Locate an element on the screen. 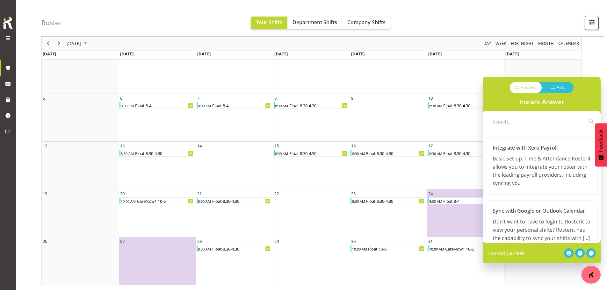 Image resolution: width=607 pixels, height=290 pixels. button: Timeline Week is located at coordinates (501, 43).